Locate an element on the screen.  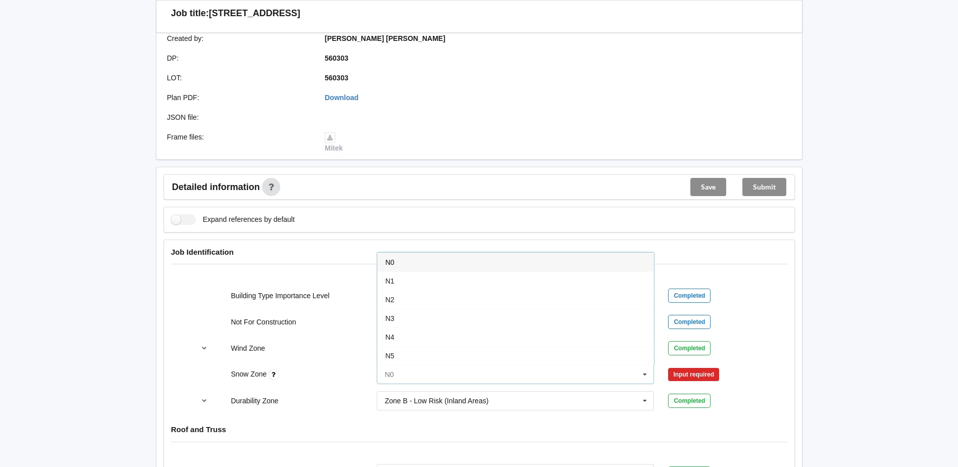
h4: Roof and Truss is located at coordinates (479, 429).